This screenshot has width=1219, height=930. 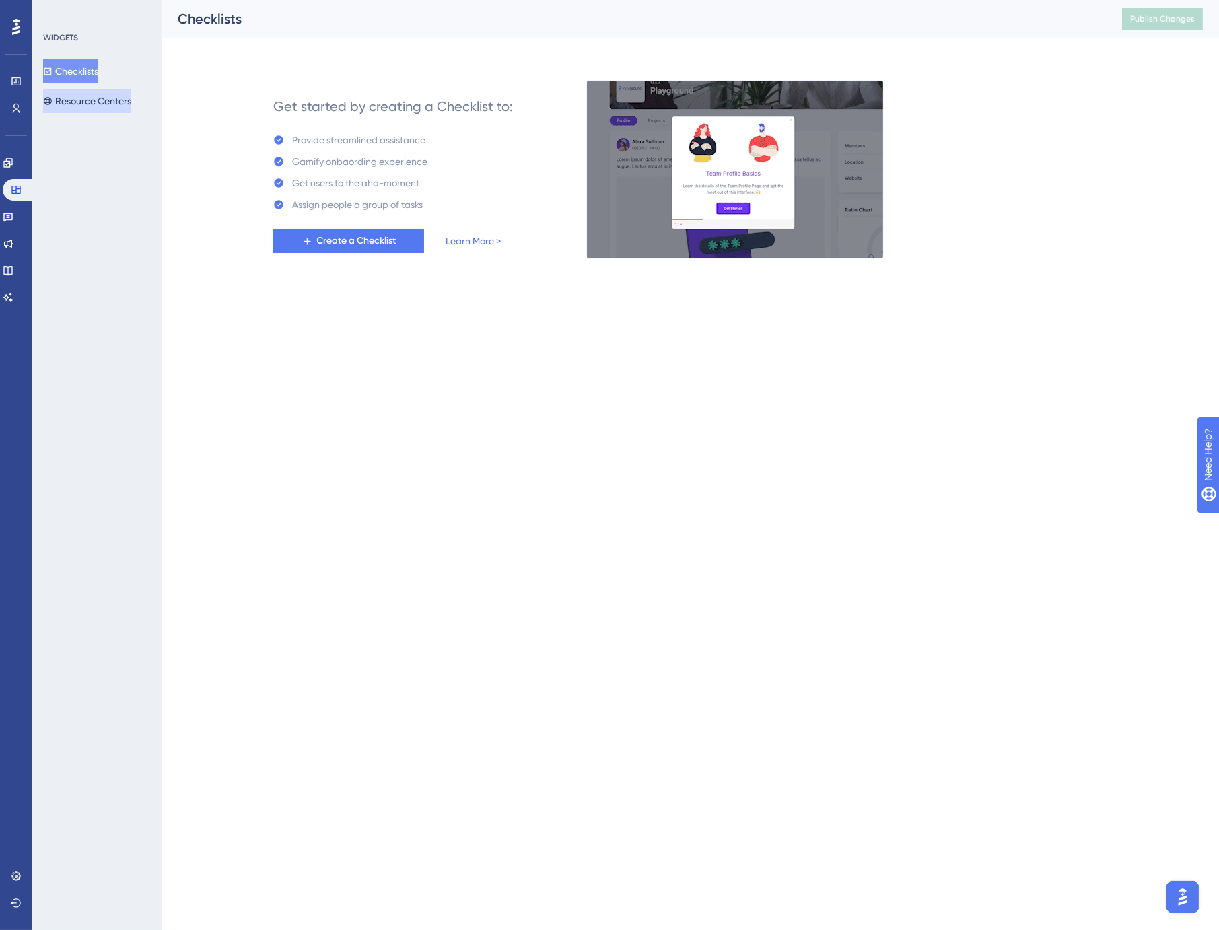 What do you see at coordinates (87, 101) in the screenshot?
I see `button: Resource Centers` at bounding box center [87, 101].